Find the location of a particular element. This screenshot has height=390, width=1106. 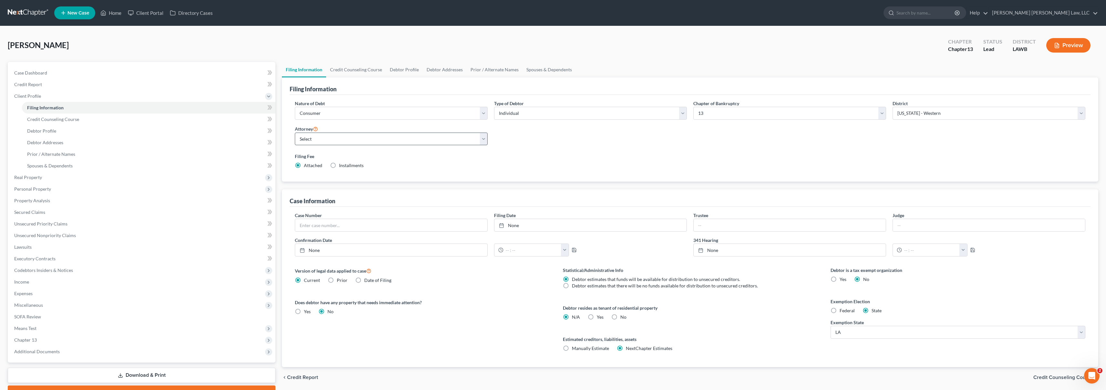

span: Unsecured Priority Claims is located at coordinates (41, 224).